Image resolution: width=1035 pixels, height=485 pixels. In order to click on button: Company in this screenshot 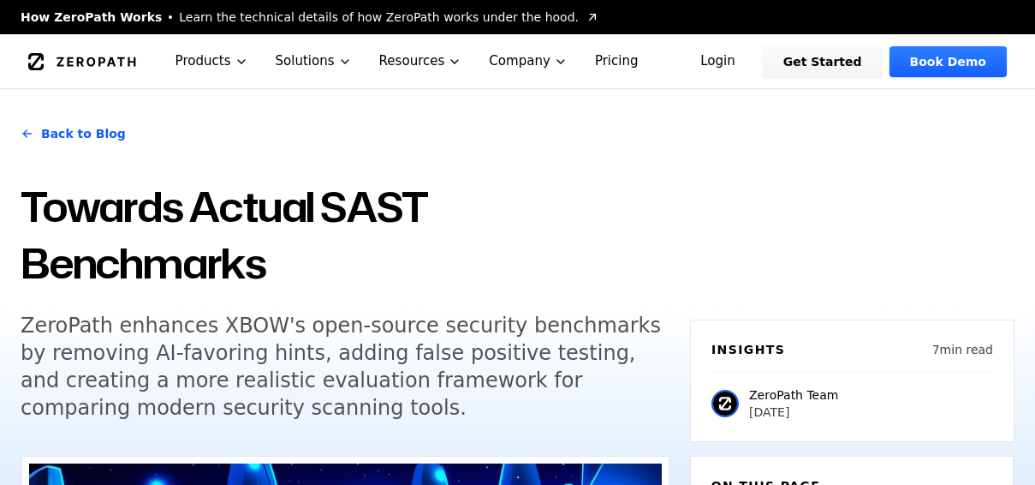, I will do `click(528, 61)`.